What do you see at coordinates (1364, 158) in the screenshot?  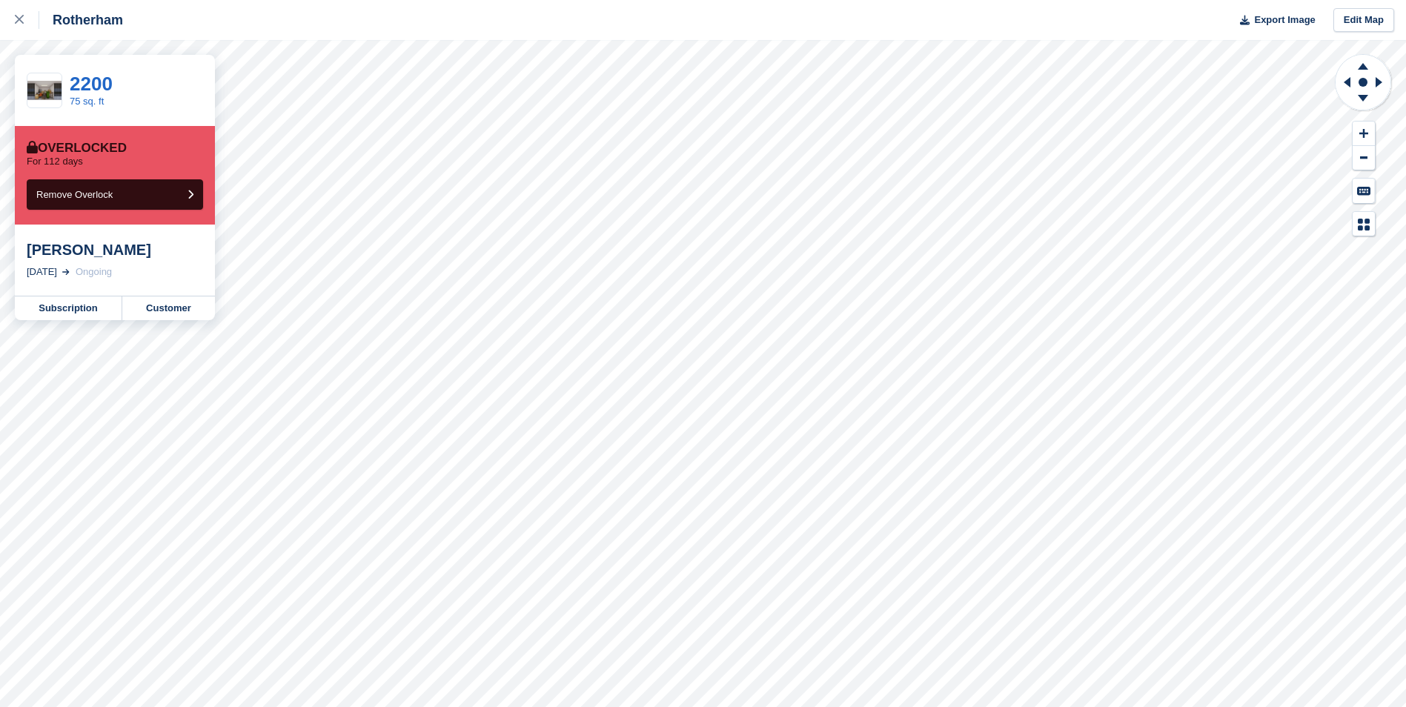 I see `button: Zoom Out` at bounding box center [1364, 158].